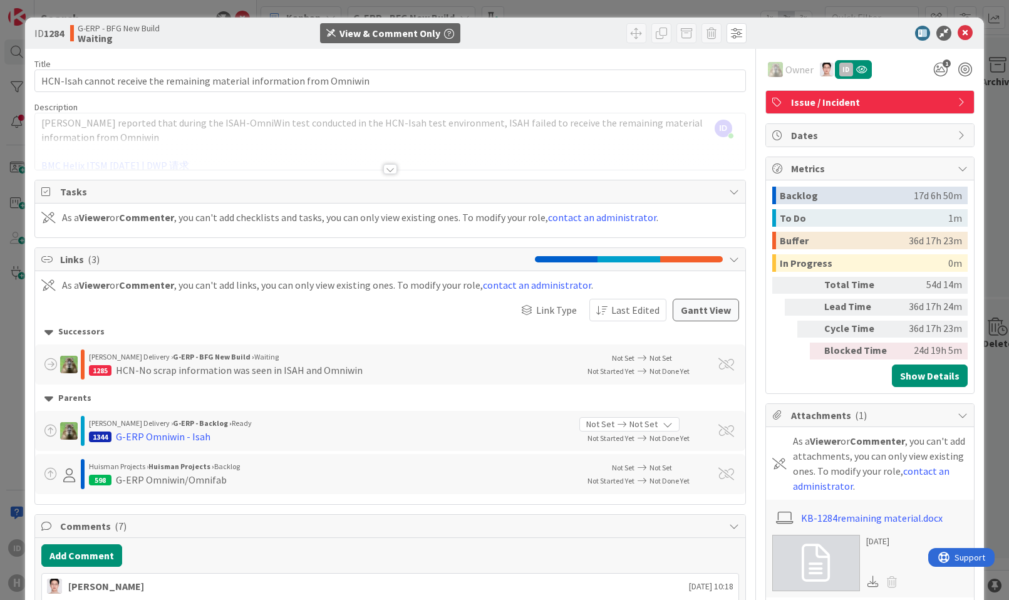 The image size is (1009, 600). Describe the element at coordinates (955, 263) in the screenshot. I see `div: 0m` at that location.